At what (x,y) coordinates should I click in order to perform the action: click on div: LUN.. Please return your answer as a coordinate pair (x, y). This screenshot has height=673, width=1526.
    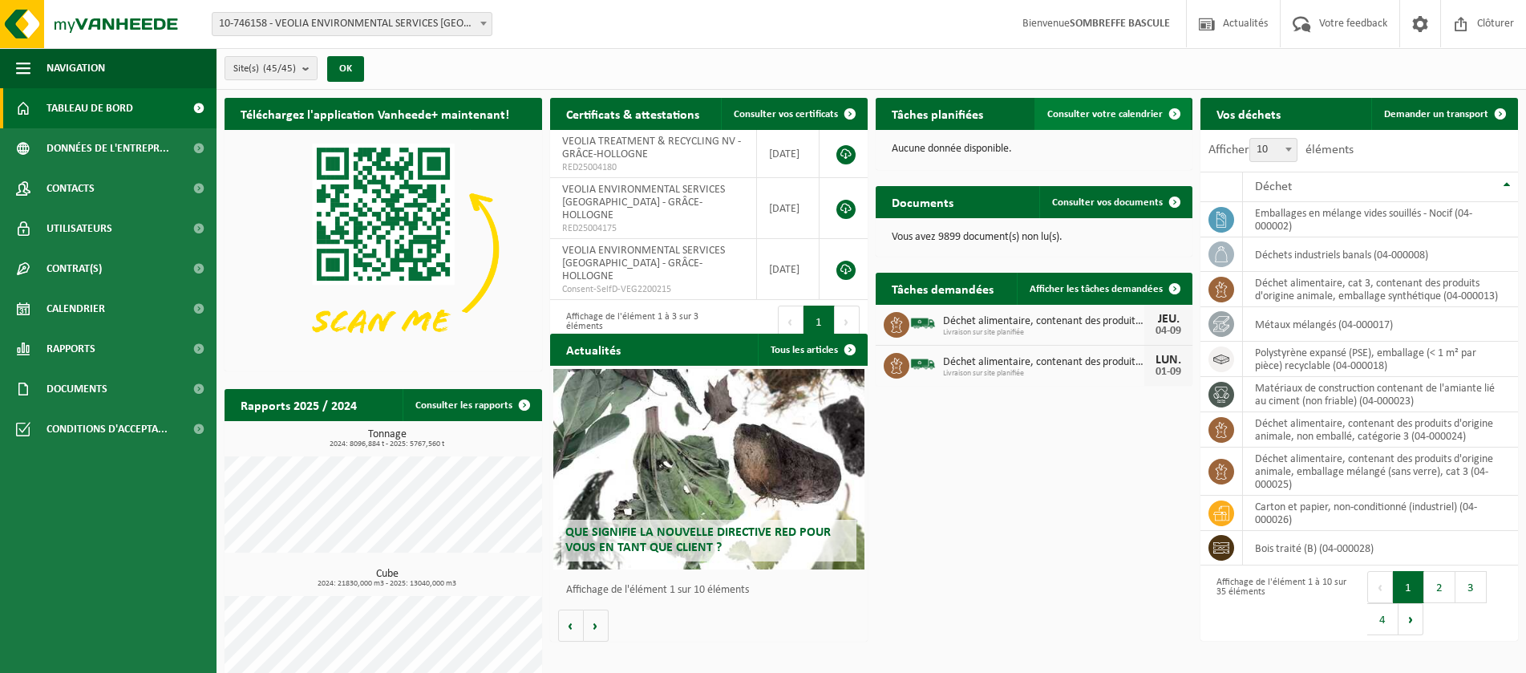
    Looking at the image, I should click on (1169, 360).